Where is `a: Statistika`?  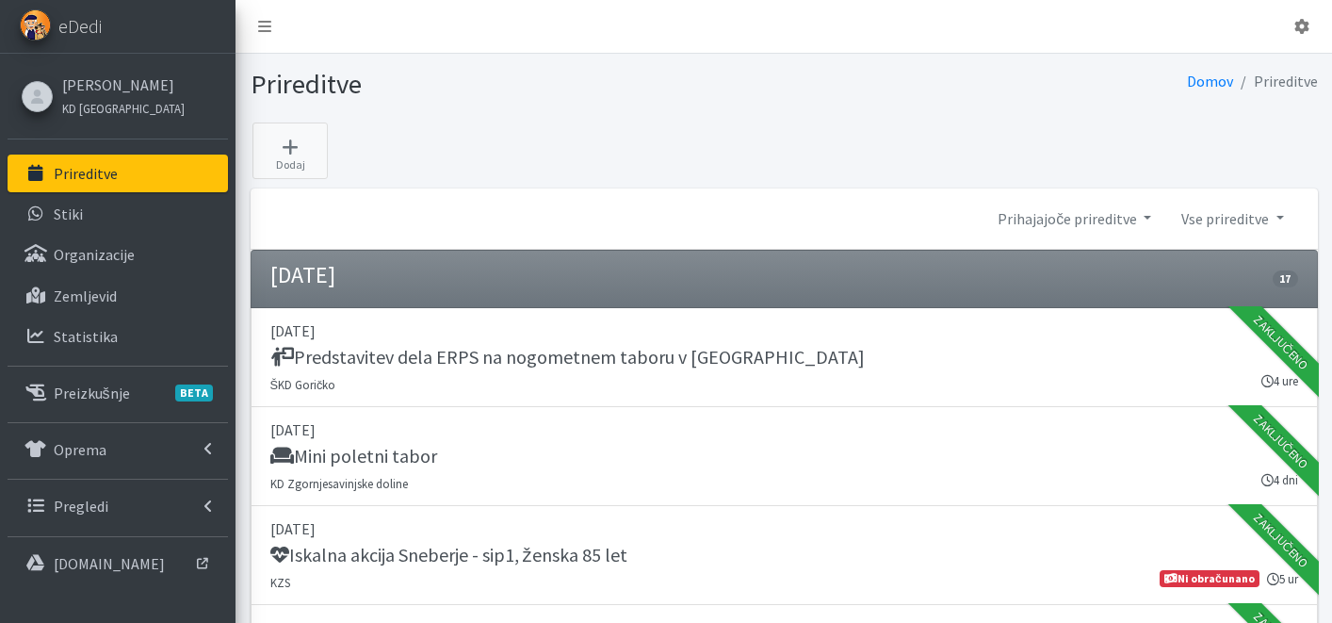
a: Statistika is located at coordinates (118, 336).